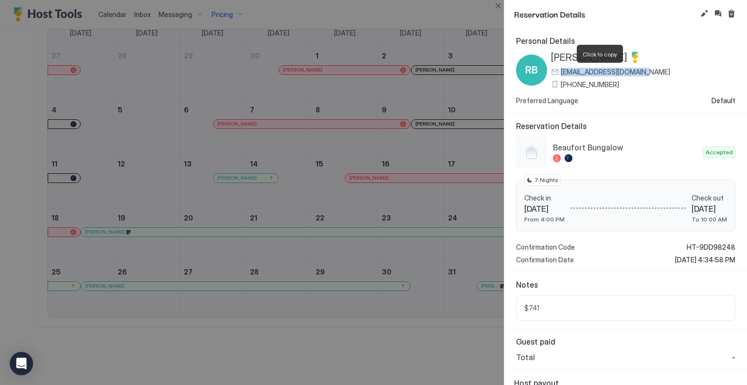 This screenshot has height=385, width=747. What do you see at coordinates (21, 363) in the screenshot?
I see `div: Open Intercom Messenger` at bounding box center [21, 363].